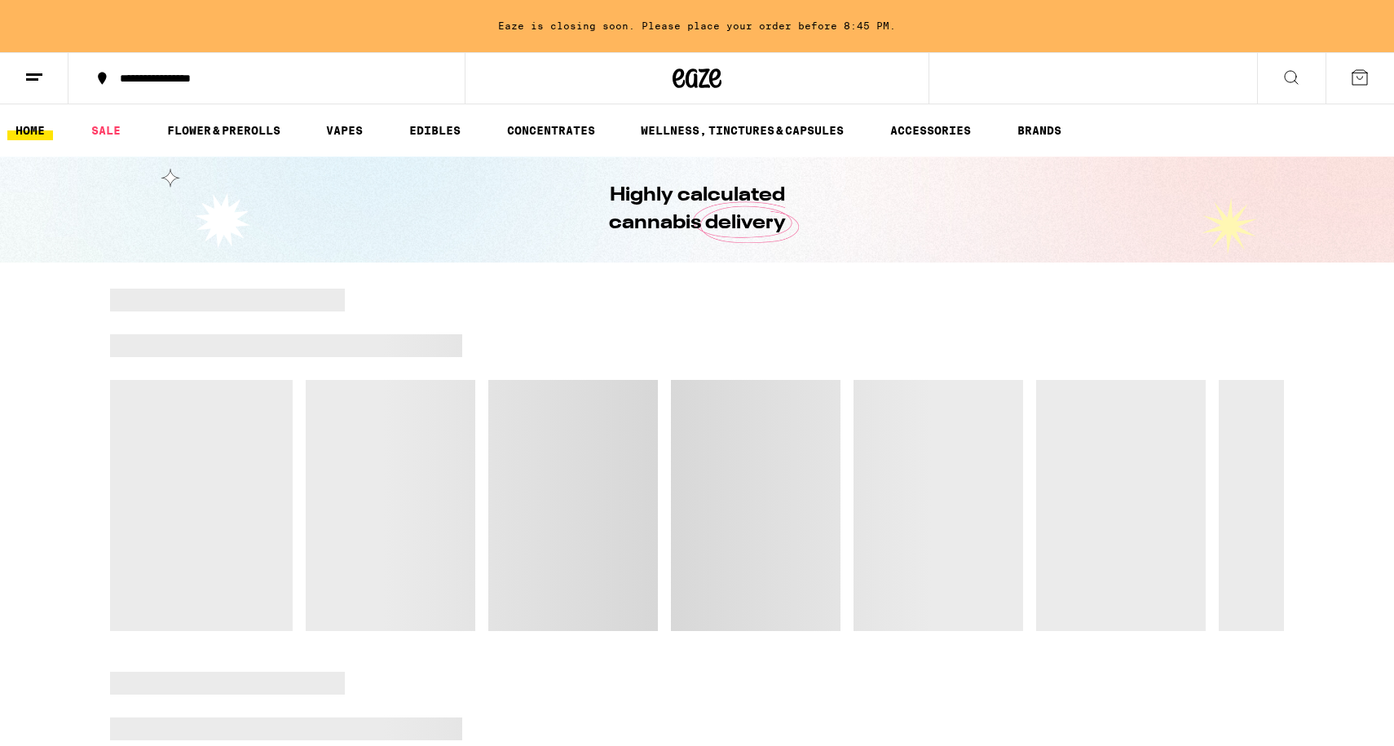  Describe the element at coordinates (30, 130) in the screenshot. I see `a: HOME` at that location.